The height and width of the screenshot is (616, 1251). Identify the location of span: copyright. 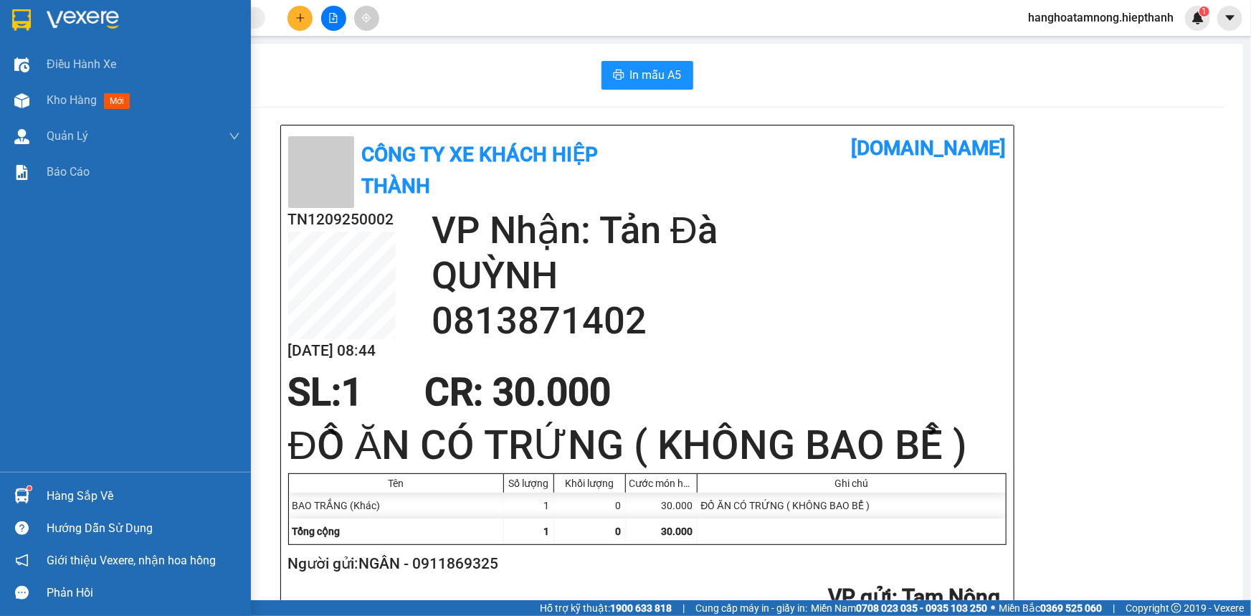
(1176, 608).